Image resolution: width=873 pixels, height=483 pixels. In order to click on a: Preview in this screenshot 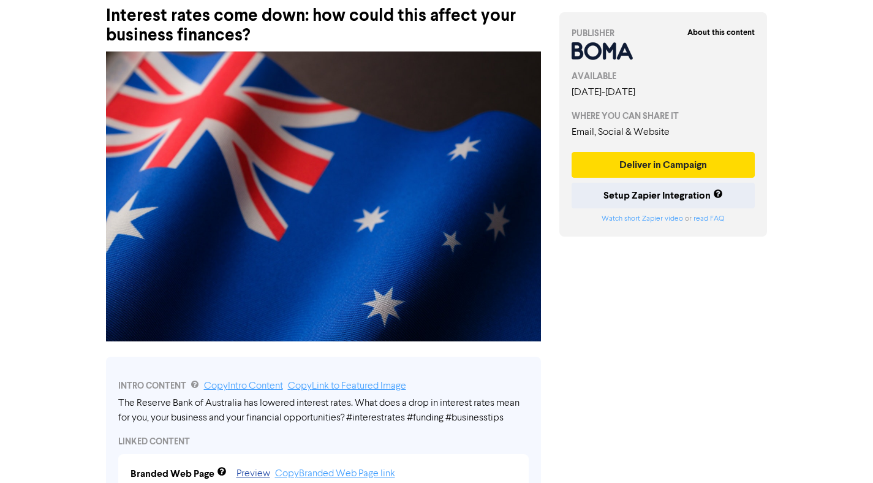, I will do `click(253, 474)`.